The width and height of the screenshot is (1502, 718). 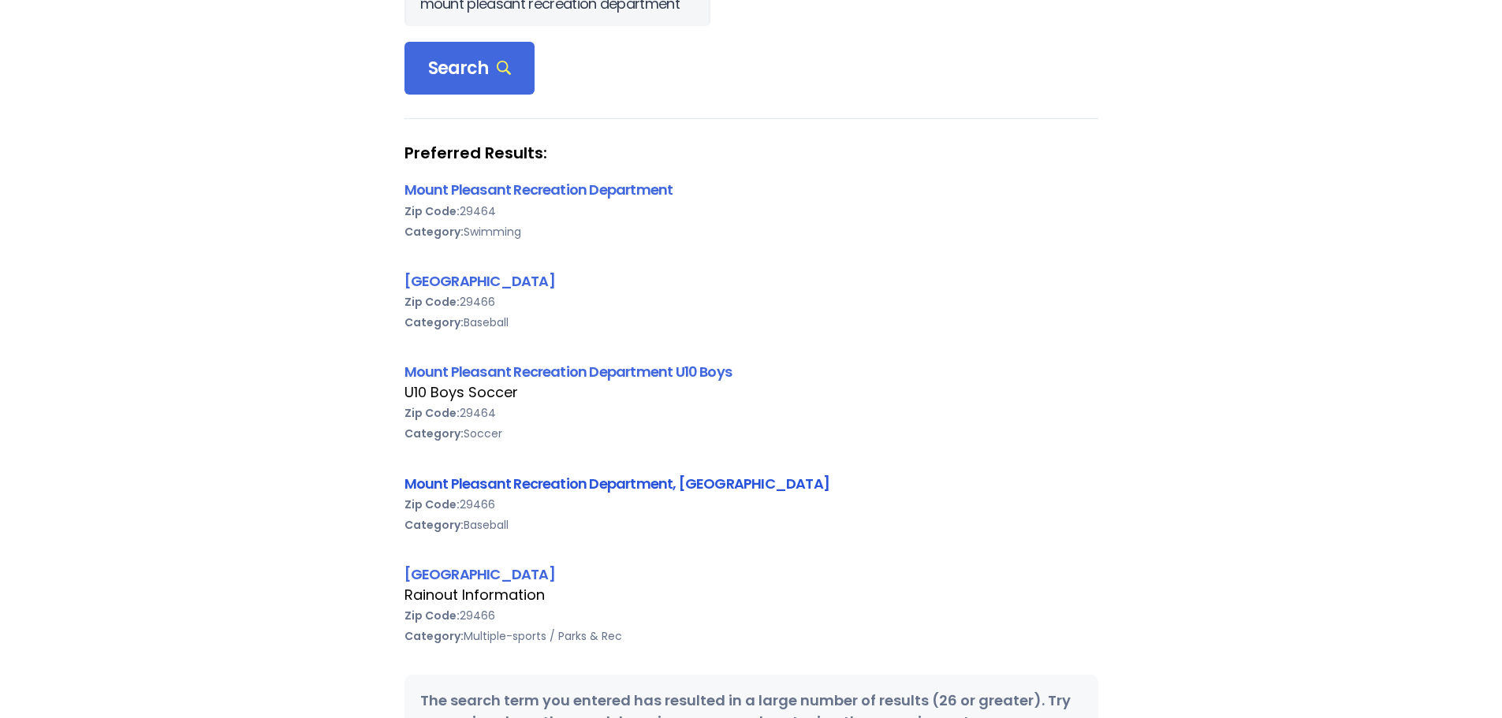 I want to click on div: Mount Pleasant Recreation Department U10 Boys, so click(x=751, y=371).